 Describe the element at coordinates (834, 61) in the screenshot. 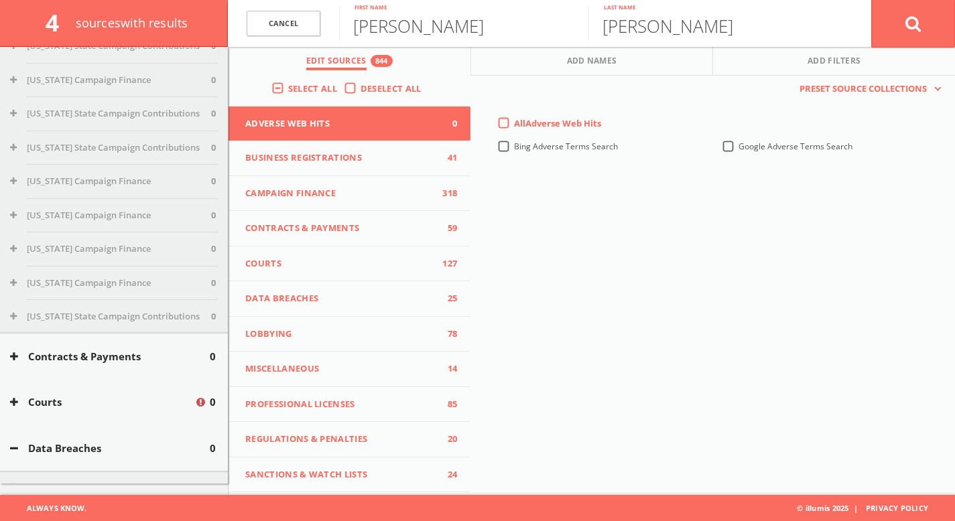

I see `button: Add Filters` at that location.